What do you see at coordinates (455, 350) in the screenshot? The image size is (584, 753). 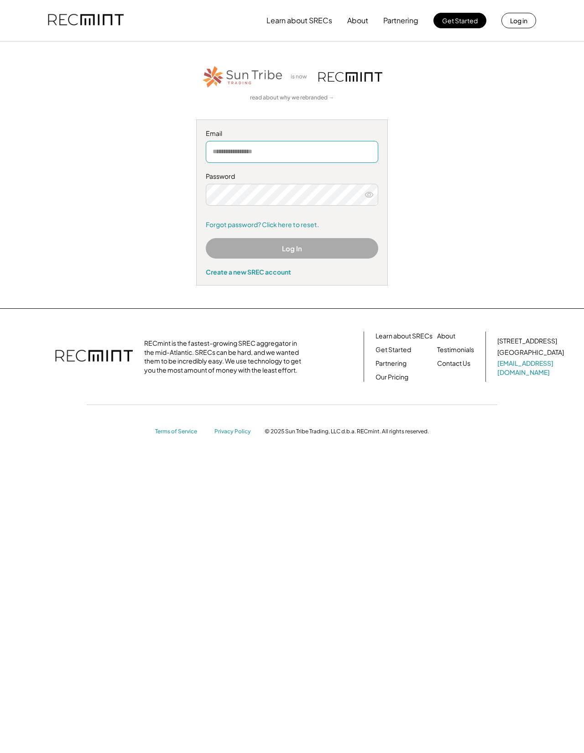 I see `a: Testimonials` at bounding box center [455, 350].